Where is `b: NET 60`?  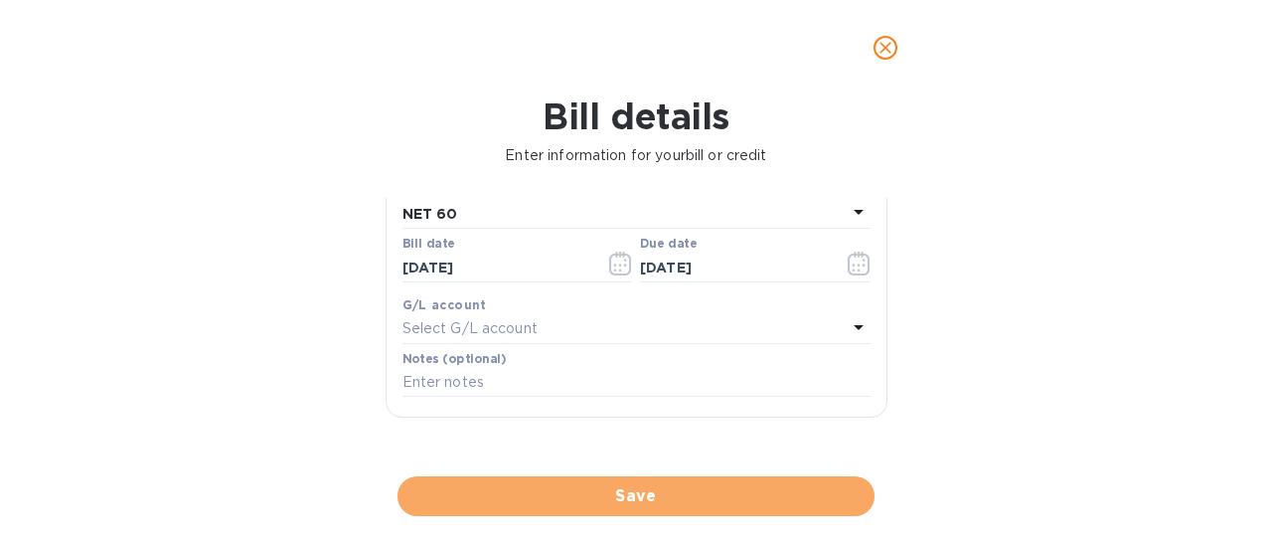 b: NET 60 is located at coordinates (430, 214).